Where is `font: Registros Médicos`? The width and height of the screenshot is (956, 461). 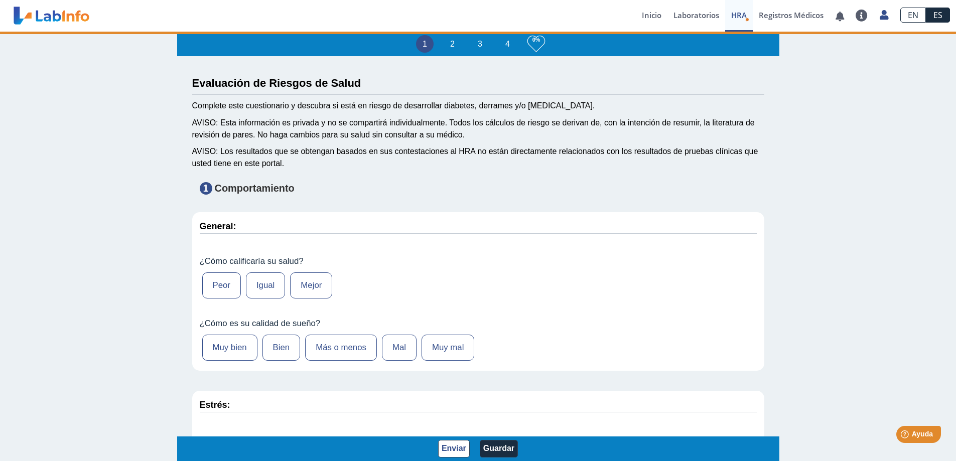 font: Registros Médicos is located at coordinates (791, 15).